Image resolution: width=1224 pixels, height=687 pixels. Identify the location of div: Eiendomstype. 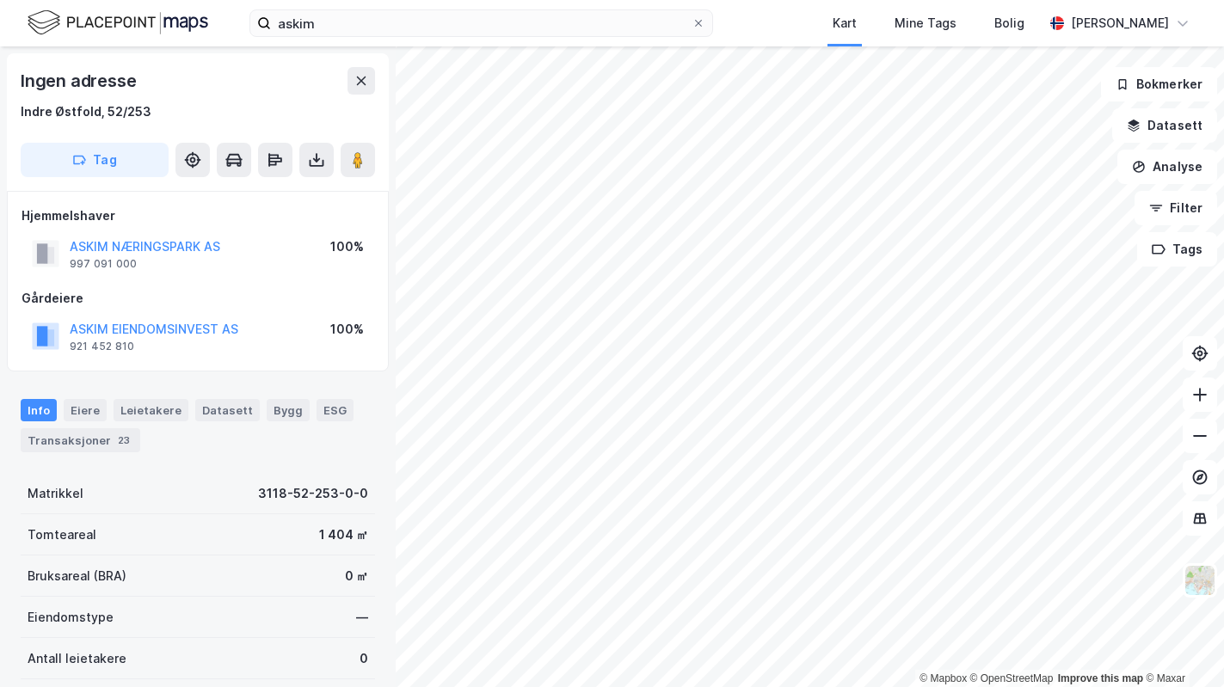
(71, 618).